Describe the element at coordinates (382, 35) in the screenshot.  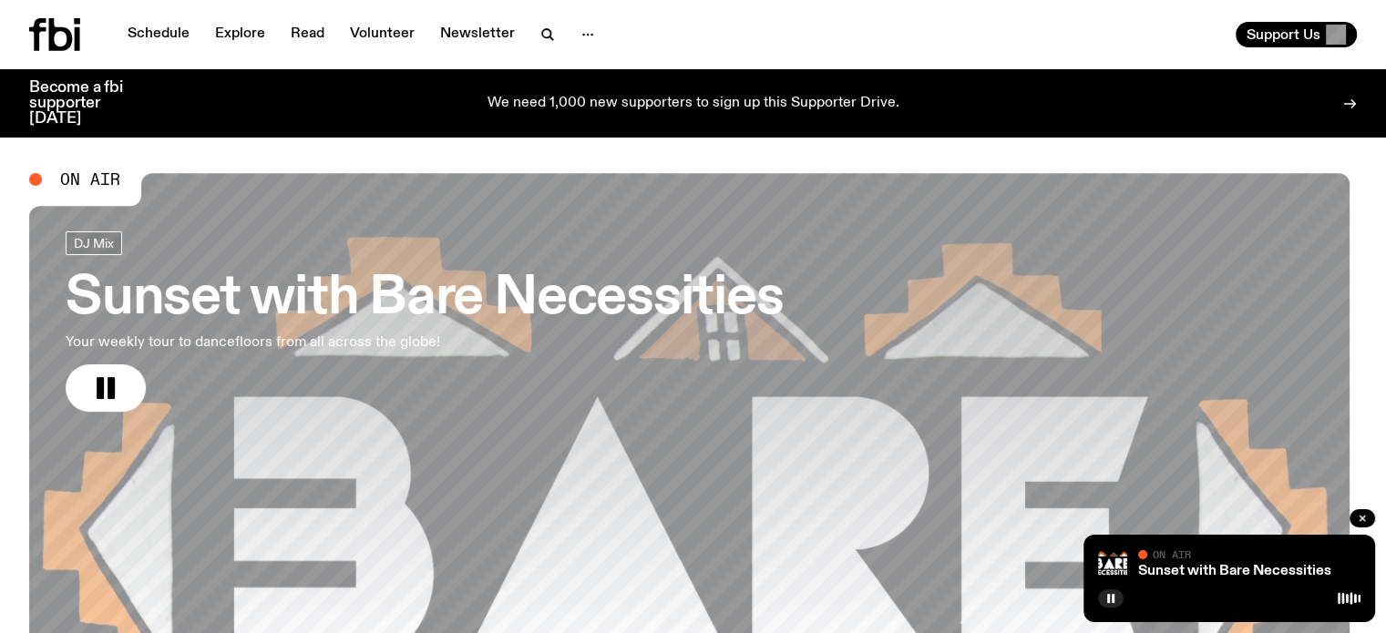
I see `a: Volunteer` at that location.